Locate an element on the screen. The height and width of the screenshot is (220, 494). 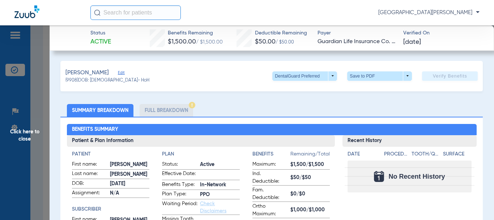
span: No Recent History is located at coordinates (417, 176).